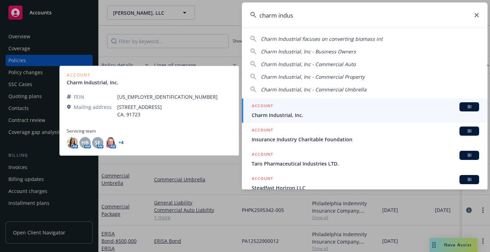 Image resolution: width=490 pixels, height=252 pixels. What do you see at coordinates (365, 134) in the screenshot?
I see `a: ACCOUNTBIInsurance Industry Charitable Foundation` at bounding box center [365, 134].